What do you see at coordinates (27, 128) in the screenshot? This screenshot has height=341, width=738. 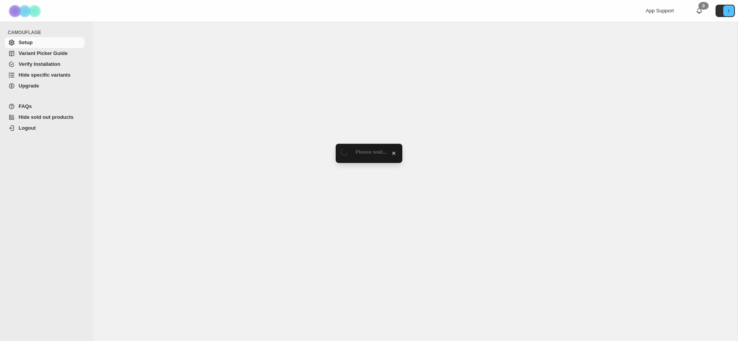 I see `span: Logout` at bounding box center [27, 128].